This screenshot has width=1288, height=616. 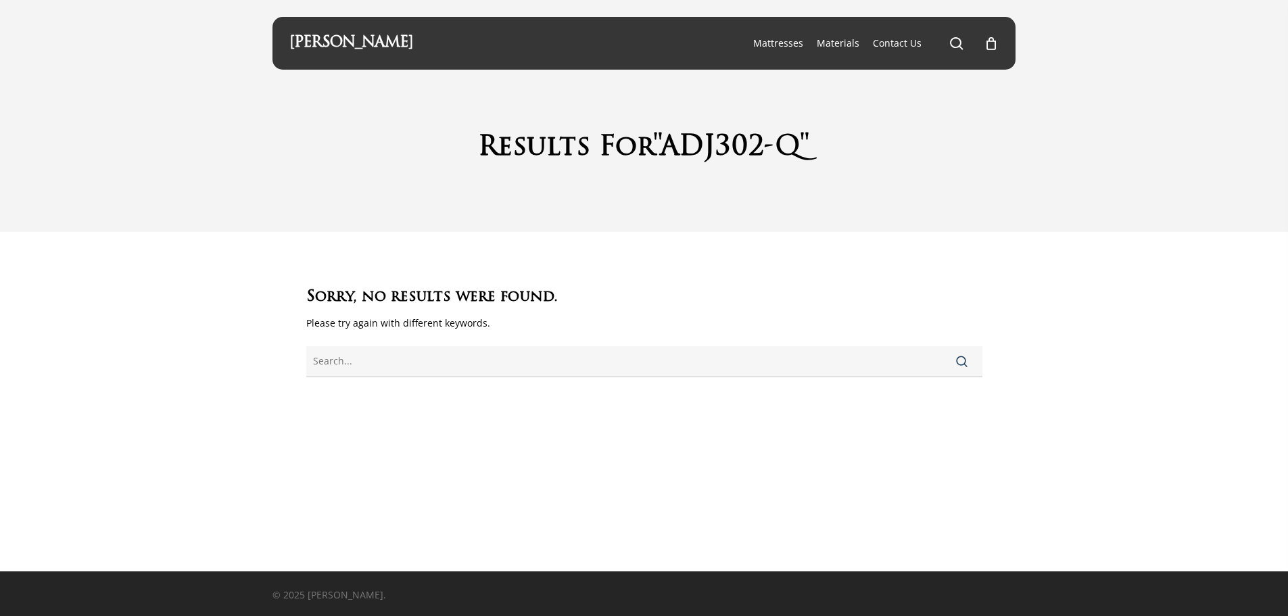 I want to click on a: Cart, so click(x=991, y=43).